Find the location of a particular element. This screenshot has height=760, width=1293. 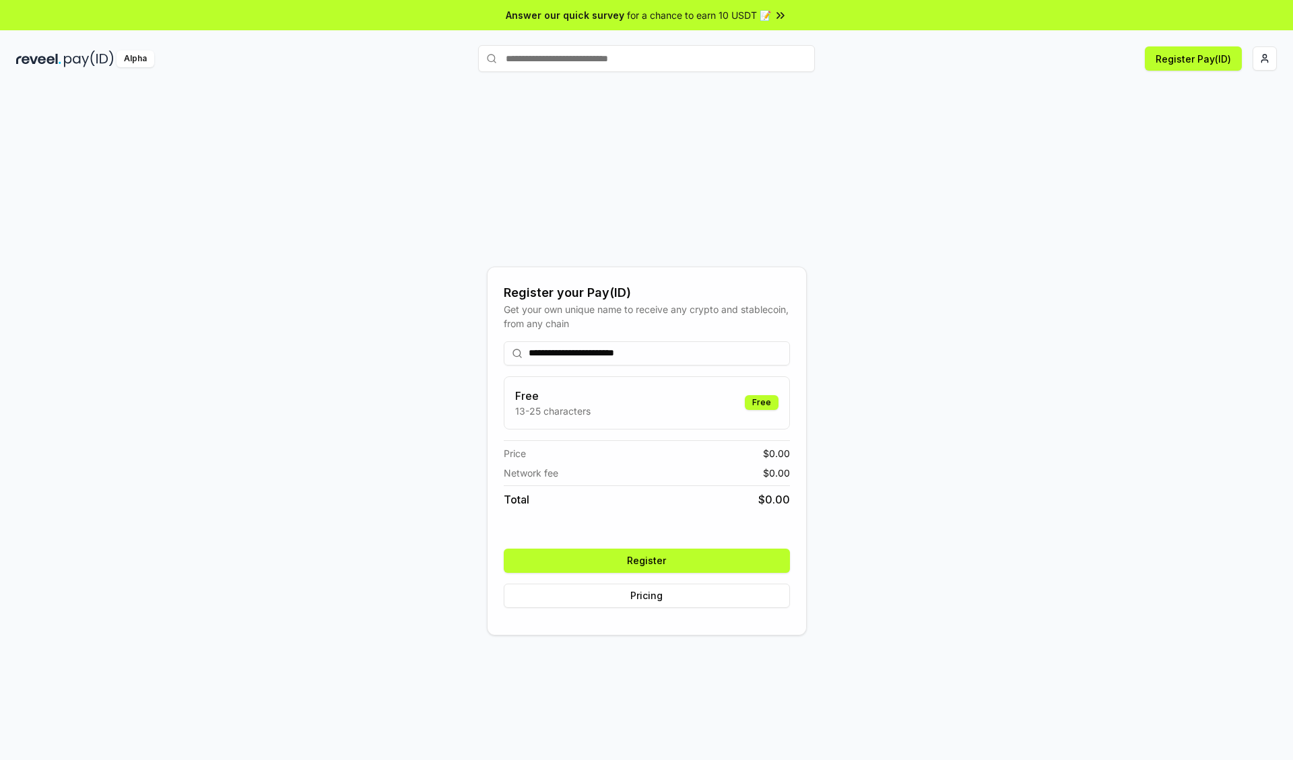

h3: Free is located at coordinates (553, 396).